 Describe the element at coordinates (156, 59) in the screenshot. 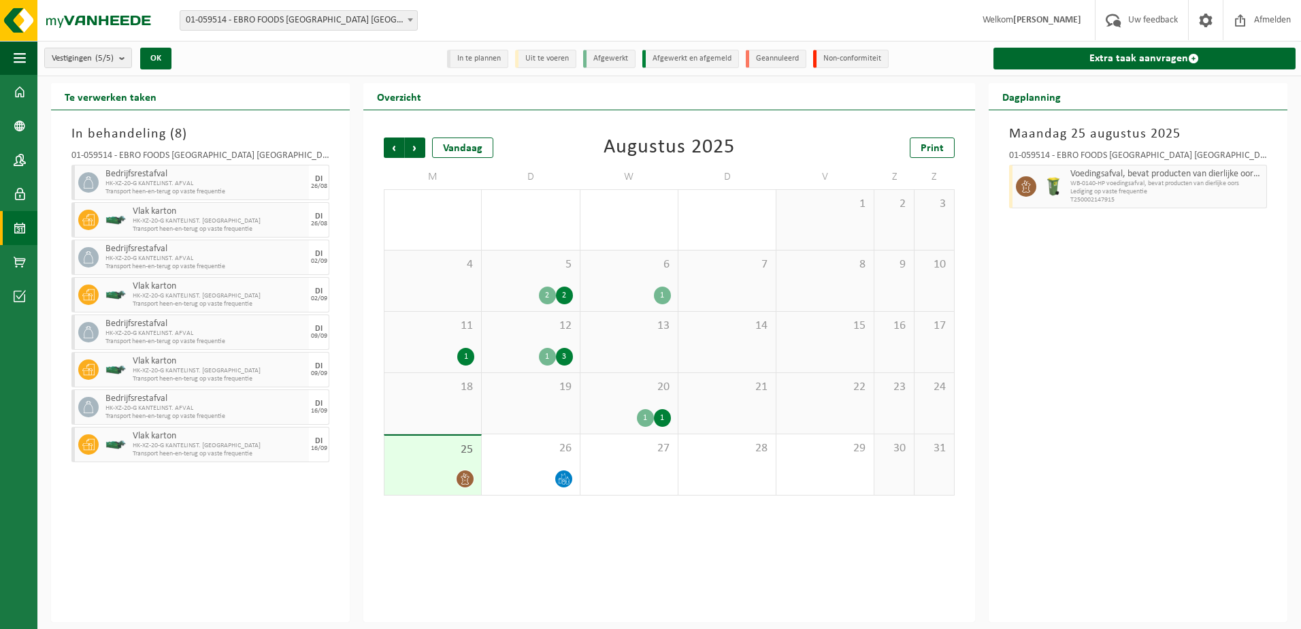

I see `button: OK` at that location.